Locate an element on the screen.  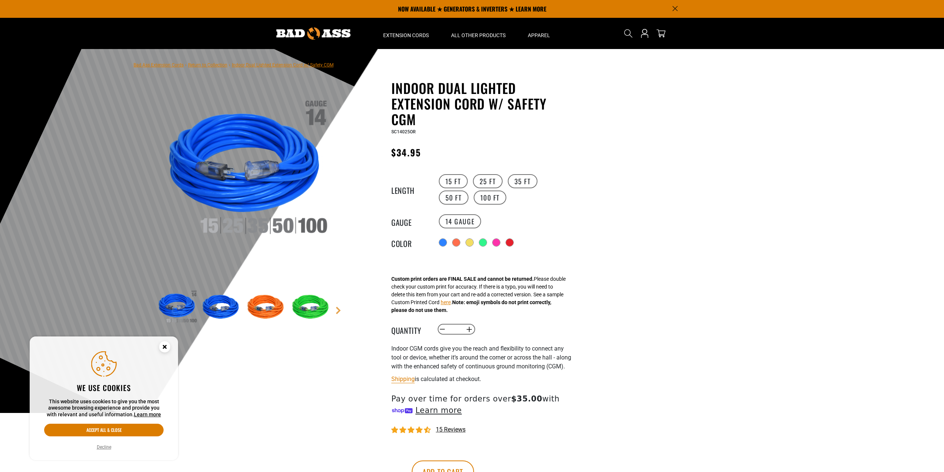
label: Quantity is located at coordinates (410, 329).